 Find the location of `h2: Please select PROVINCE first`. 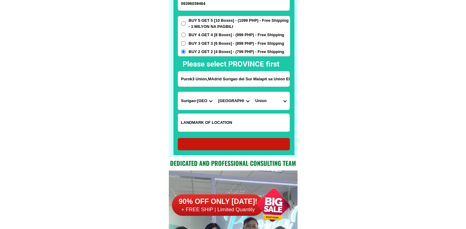

h2: Please select PROVINCE first is located at coordinates (264, 64).